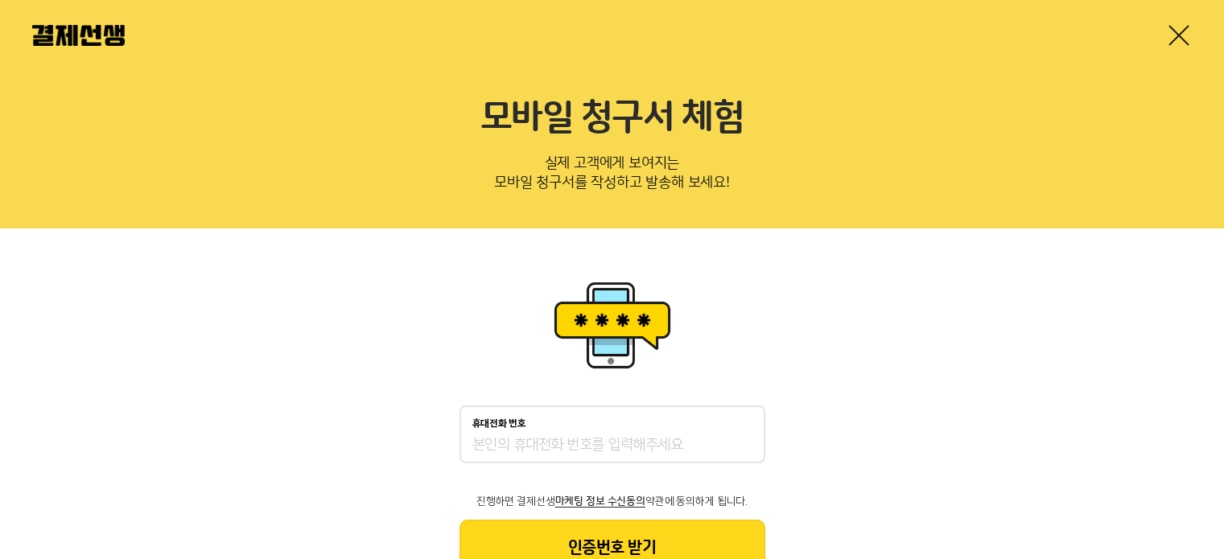  What do you see at coordinates (612, 446) in the screenshot?
I see `input: 휴대전화 번호` at bounding box center [612, 446].